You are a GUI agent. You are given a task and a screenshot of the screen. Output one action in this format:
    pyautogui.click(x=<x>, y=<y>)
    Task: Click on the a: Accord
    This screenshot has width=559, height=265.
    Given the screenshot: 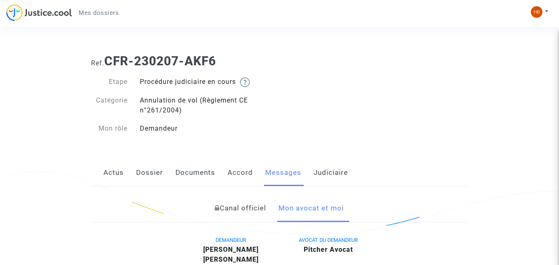 What is the action you would take?
    pyautogui.click(x=240, y=173)
    